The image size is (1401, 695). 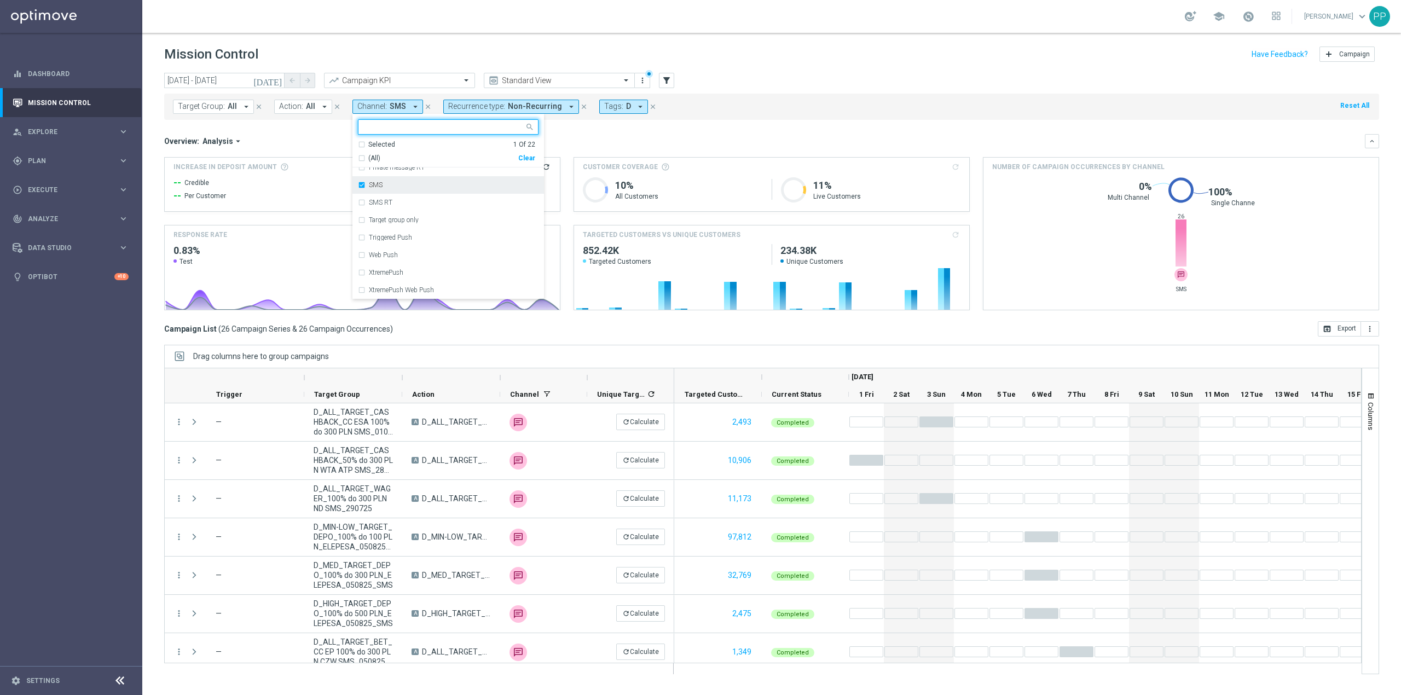 What do you see at coordinates (71, 219) in the screenshot?
I see `div: track_changes Analyze keyboard_arrow_right` at bounding box center [71, 219].